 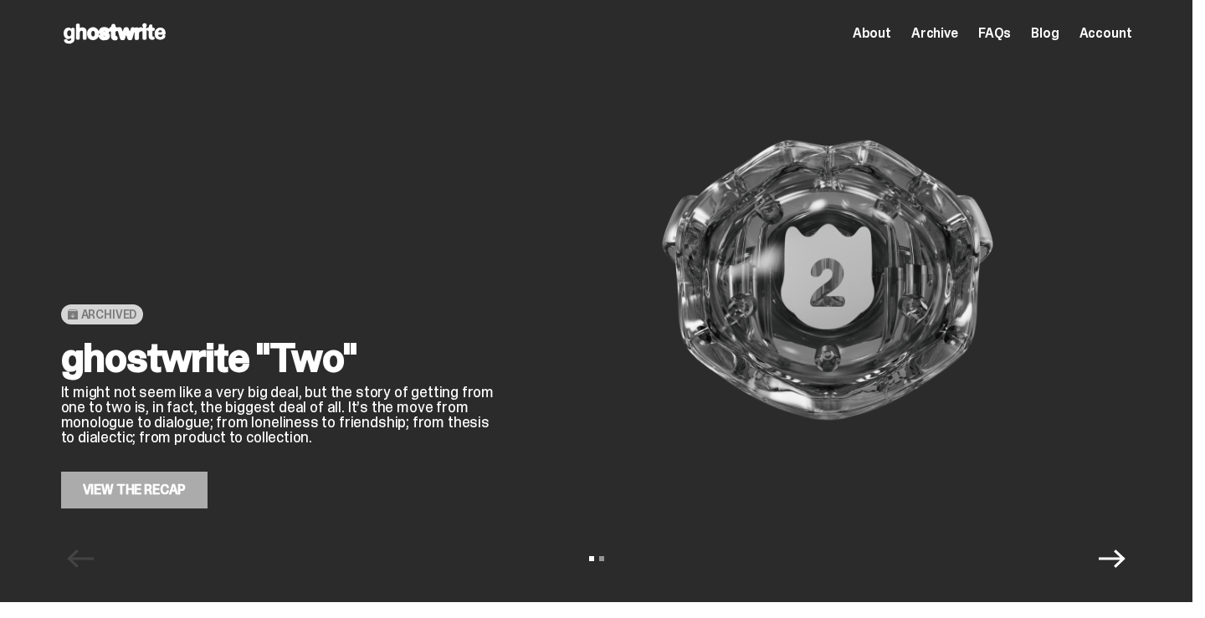 What do you see at coordinates (872, 33) in the screenshot?
I see `span: About` at bounding box center [872, 33].